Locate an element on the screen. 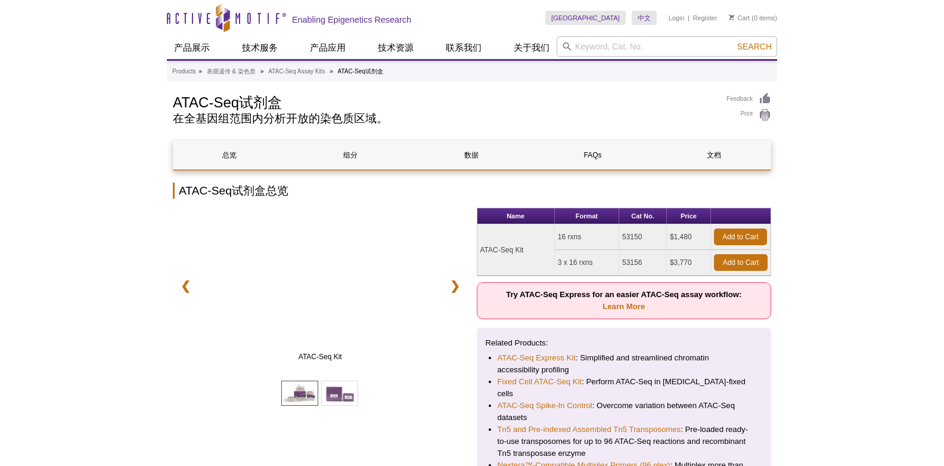 The width and height of the screenshot is (944, 466). a: ATAC-Seq Spike-In Control is located at coordinates (545, 405).